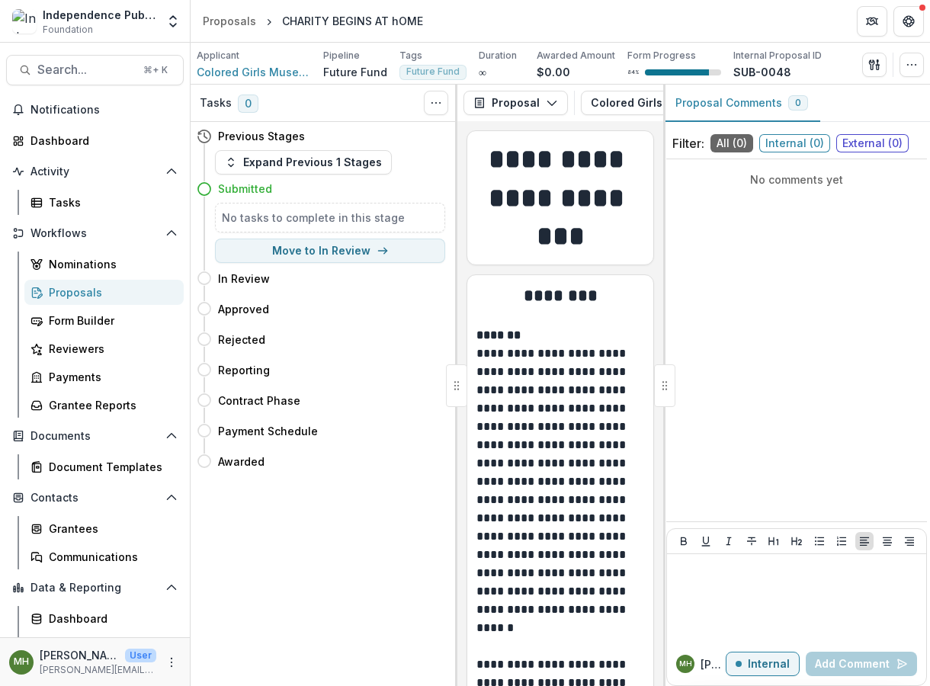 The height and width of the screenshot is (686, 930). I want to click on div: Document Templates, so click(110, 466).